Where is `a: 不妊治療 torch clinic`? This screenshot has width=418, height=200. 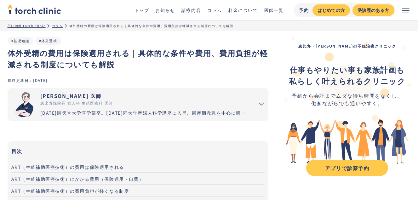
a: 不妊治療 torch clinic is located at coordinates (26, 26).